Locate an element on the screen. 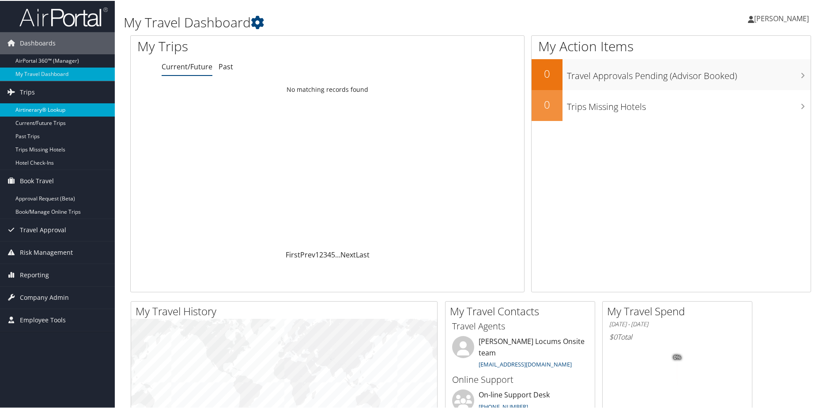 This screenshot has width=823, height=408. a: 5 is located at coordinates (333, 254).